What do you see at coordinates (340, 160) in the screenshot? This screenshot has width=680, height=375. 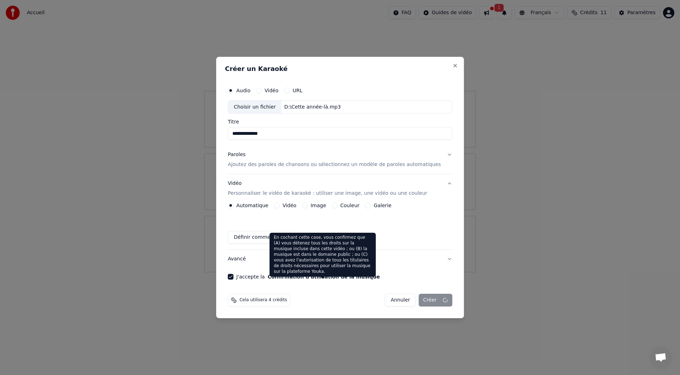 I see `button: ParolesAjoutez des paroles de chansons ou sélectionnez un modèle de paroles automatiques` at bounding box center [340, 160].